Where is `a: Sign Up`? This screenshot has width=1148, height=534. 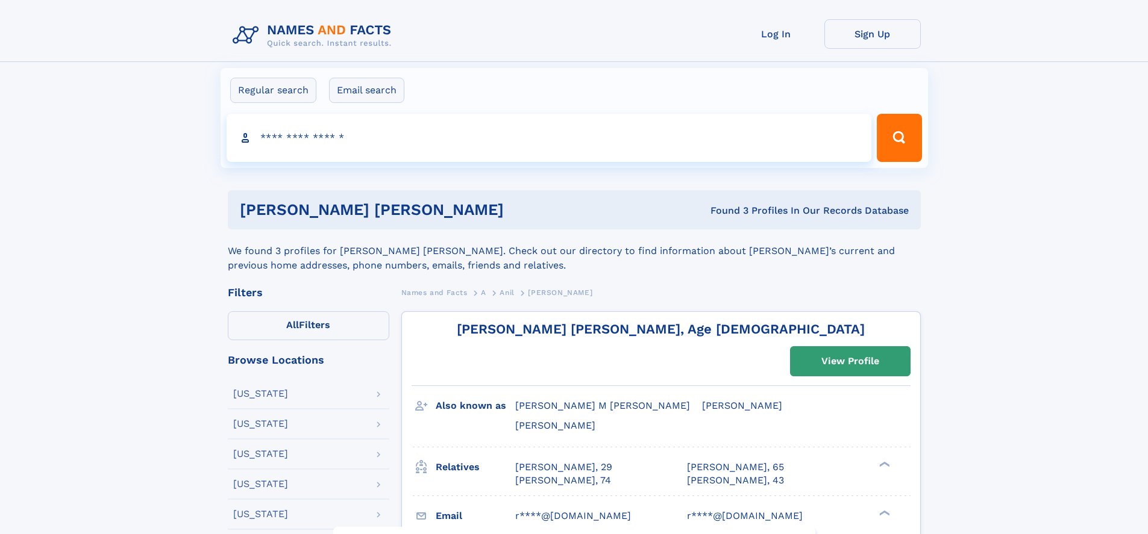
a: Sign Up is located at coordinates (872, 34).